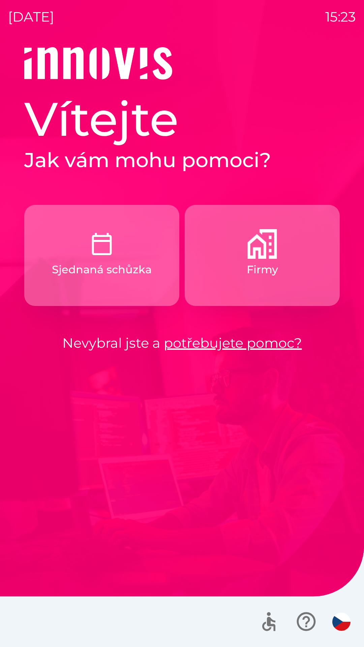 The image size is (364, 647). Describe the element at coordinates (102, 256) in the screenshot. I see `button: Sjednaná schůzka` at that location.